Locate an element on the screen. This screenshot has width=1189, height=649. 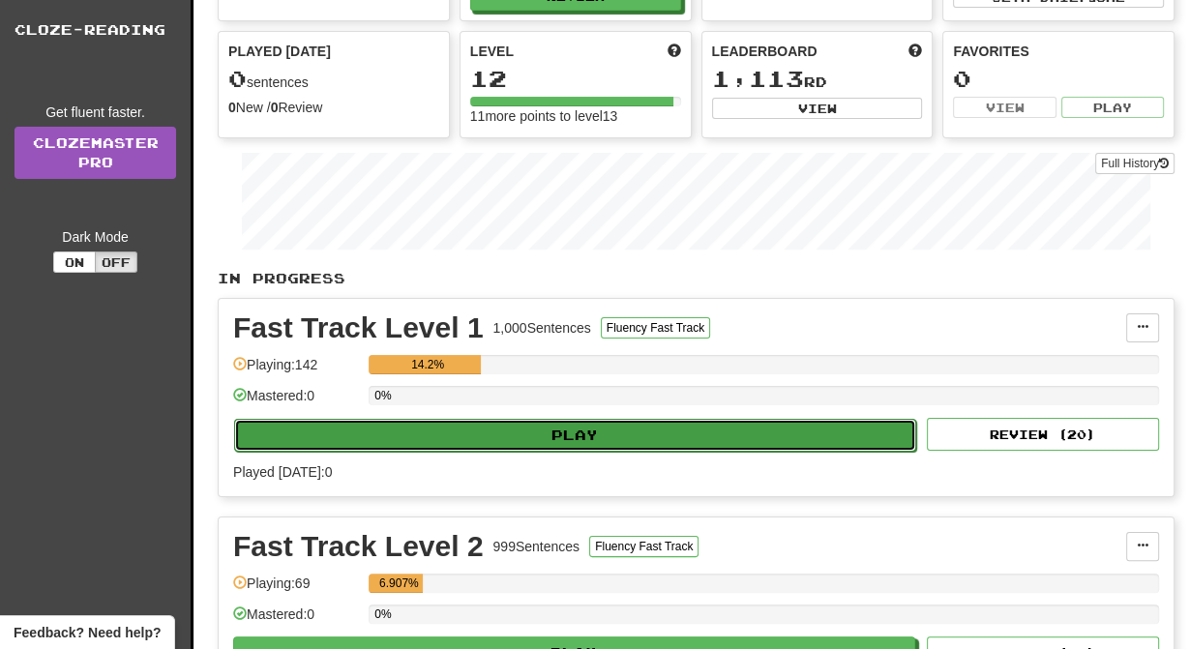
div: New / Review is located at coordinates (334, 107).